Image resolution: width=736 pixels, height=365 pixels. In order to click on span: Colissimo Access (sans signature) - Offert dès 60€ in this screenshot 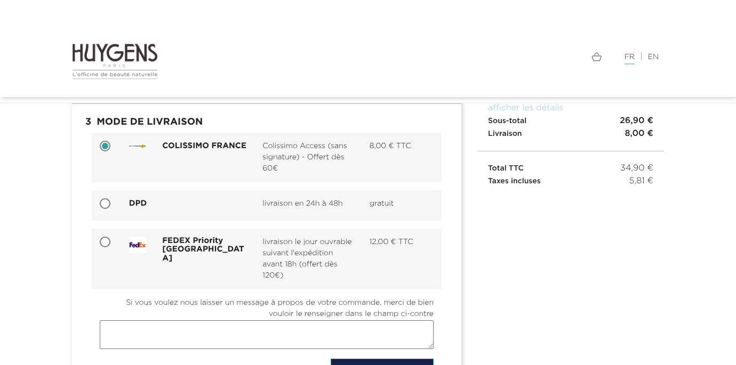, I will do `click(308, 157)`.